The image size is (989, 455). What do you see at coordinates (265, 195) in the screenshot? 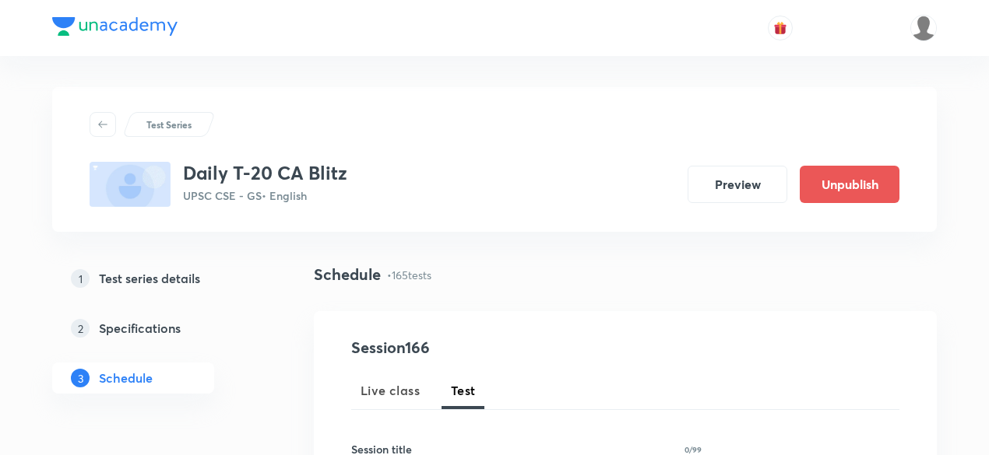
I see `p: UPSC CSE - GS • English` at bounding box center [265, 195].